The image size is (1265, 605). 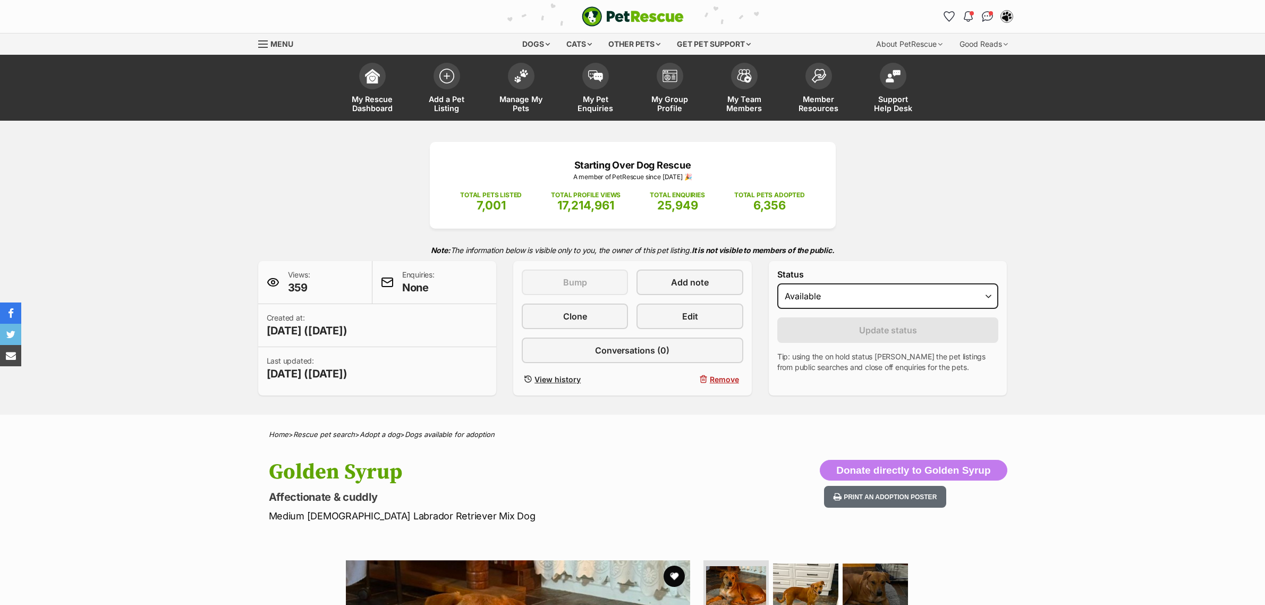 What do you see at coordinates (909, 44) in the screenshot?
I see `div: About PetRescue` at bounding box center [909, 44].